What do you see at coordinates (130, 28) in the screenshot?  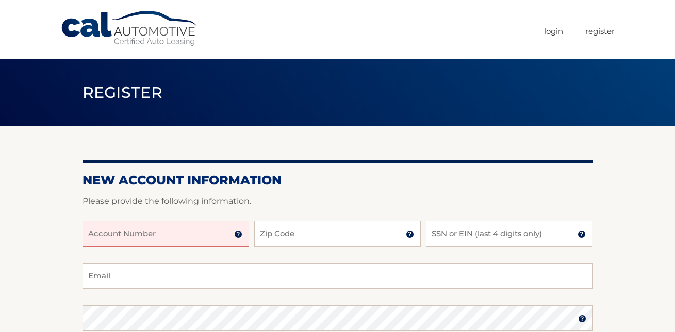 I see `a: Cal Automotive` at bounding box center [130, 28].